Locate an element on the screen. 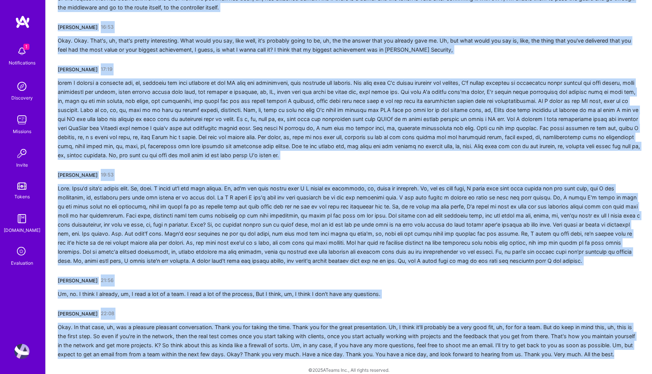 The image size is (652, 374). div: Missions is located at coordinates (22, 131).